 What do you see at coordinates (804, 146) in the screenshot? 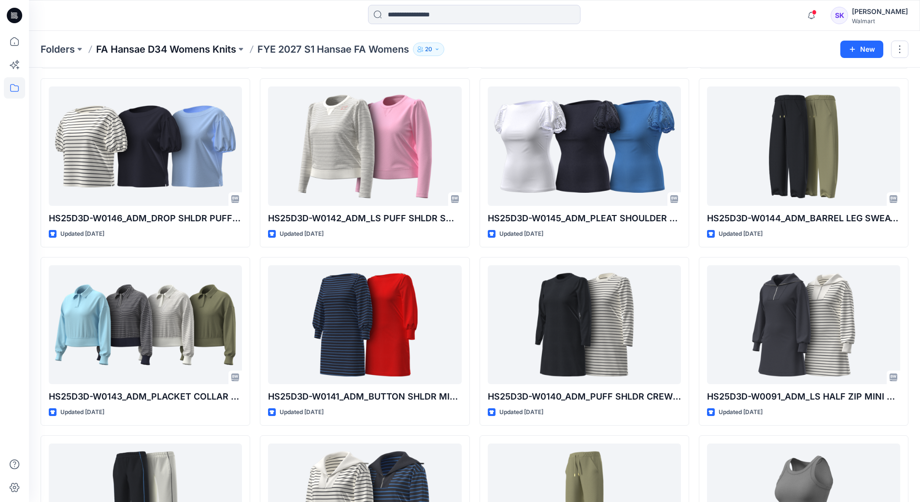
I see `a: HS25D3D-W0144_ADM_BARREL LEG SWEATPANT` at bounding box center [804, 146].